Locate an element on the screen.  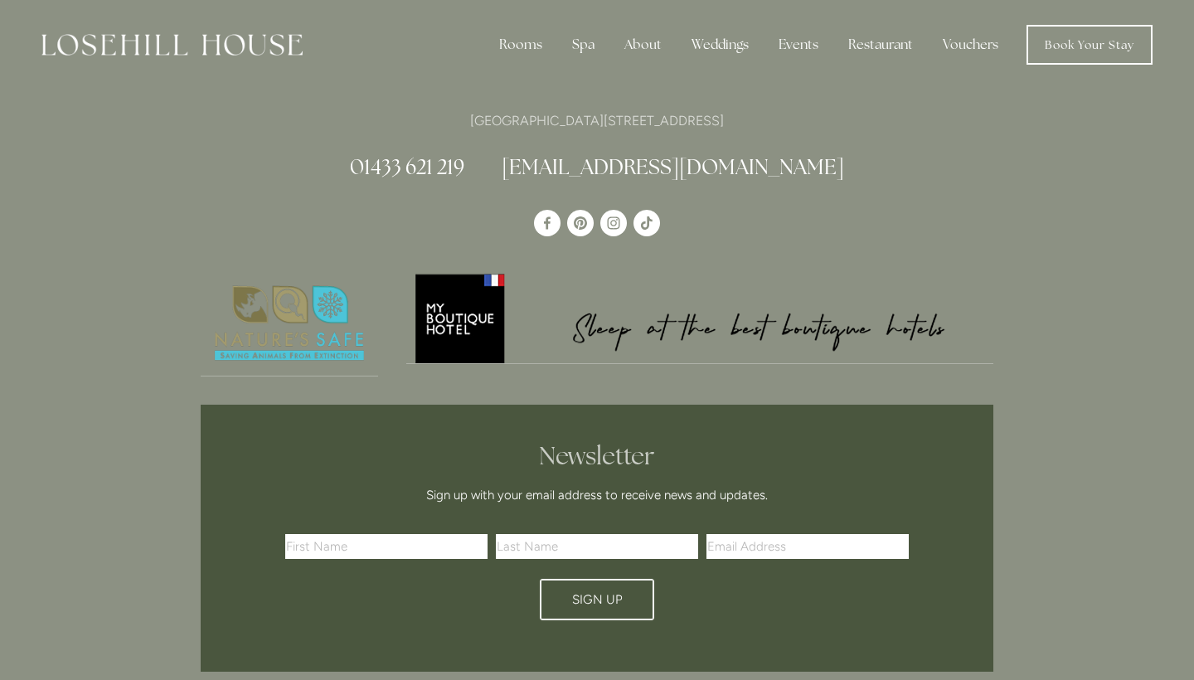
a: Losehill House Hotel & Spa is located at coordinates (547, 223).